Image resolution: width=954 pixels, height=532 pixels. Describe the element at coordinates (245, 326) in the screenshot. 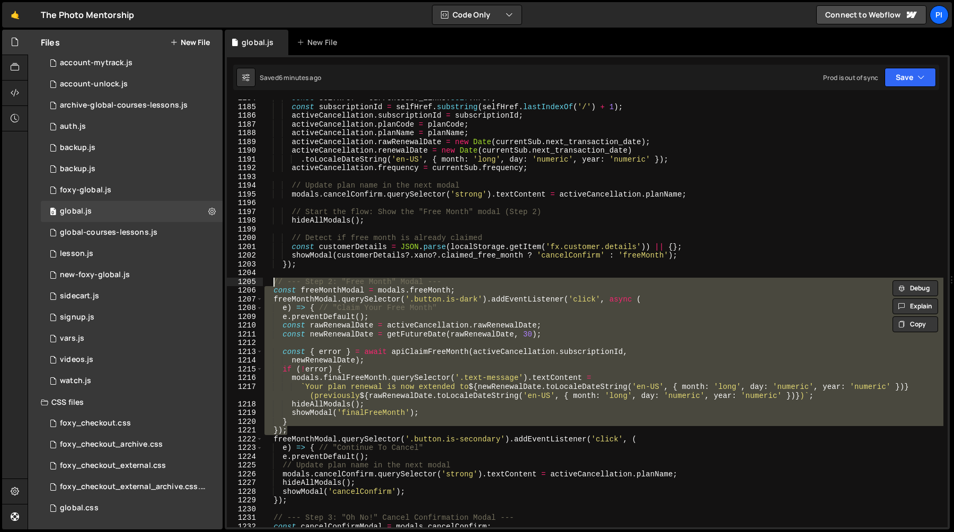

I see `div: 1210` at that location.